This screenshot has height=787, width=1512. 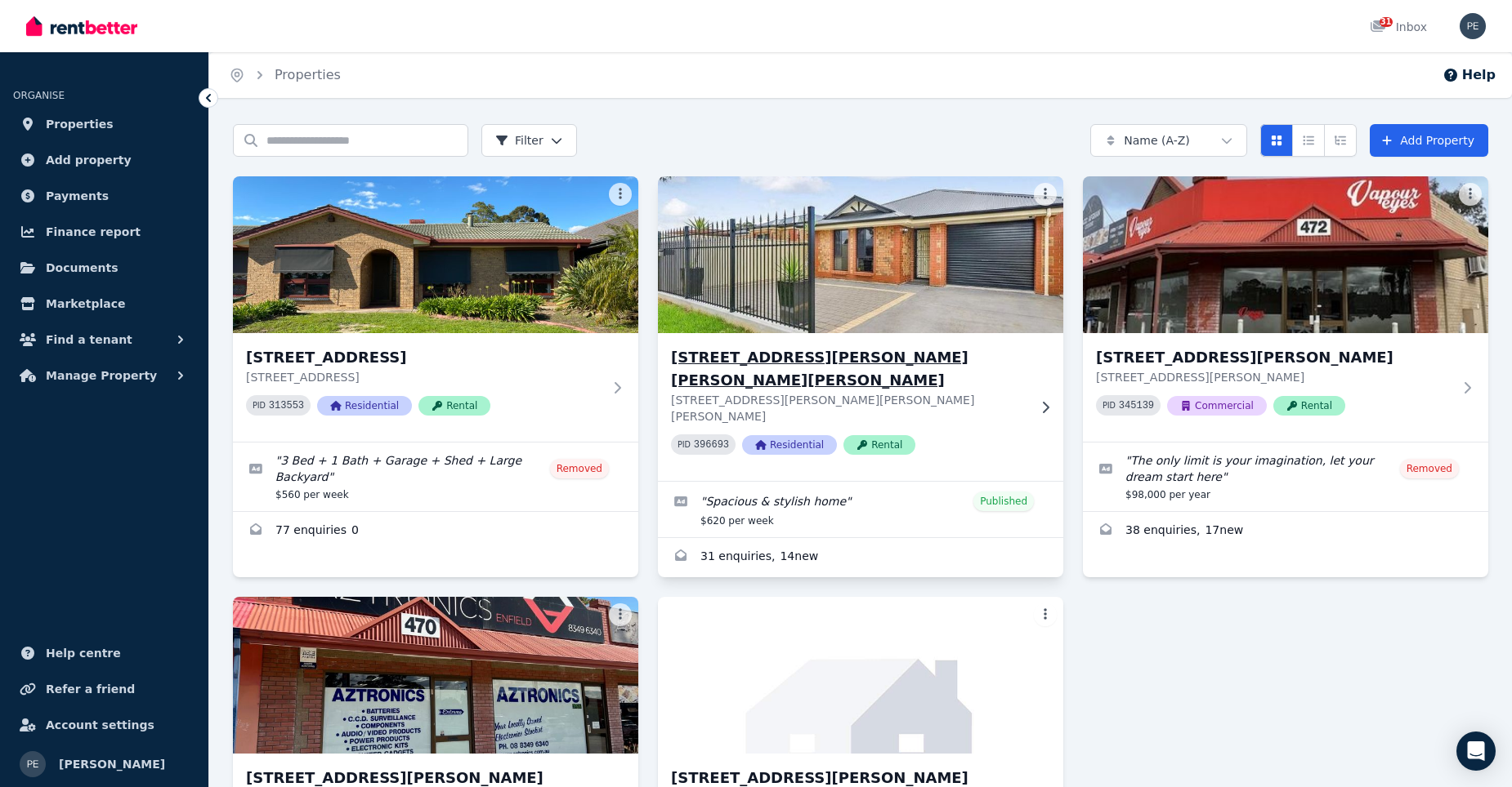 What do you see at coordinates (104, 197) in the screenshot?
I see `a: Payments` at bounding box center [104, 197].